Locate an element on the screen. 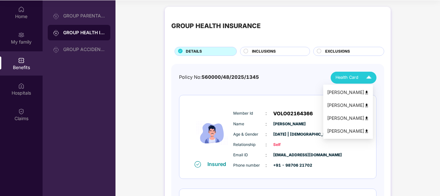 The image size is (440, 196). div: GROUP ACCIDENTAL INSURANCE is located at coordinates (84, 49).